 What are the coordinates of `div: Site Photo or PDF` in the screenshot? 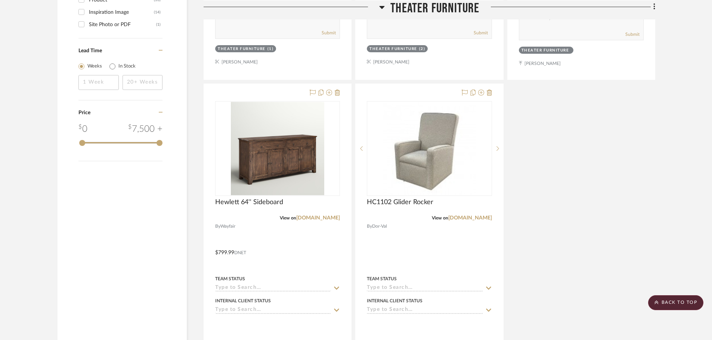 It's located at (123, 25).